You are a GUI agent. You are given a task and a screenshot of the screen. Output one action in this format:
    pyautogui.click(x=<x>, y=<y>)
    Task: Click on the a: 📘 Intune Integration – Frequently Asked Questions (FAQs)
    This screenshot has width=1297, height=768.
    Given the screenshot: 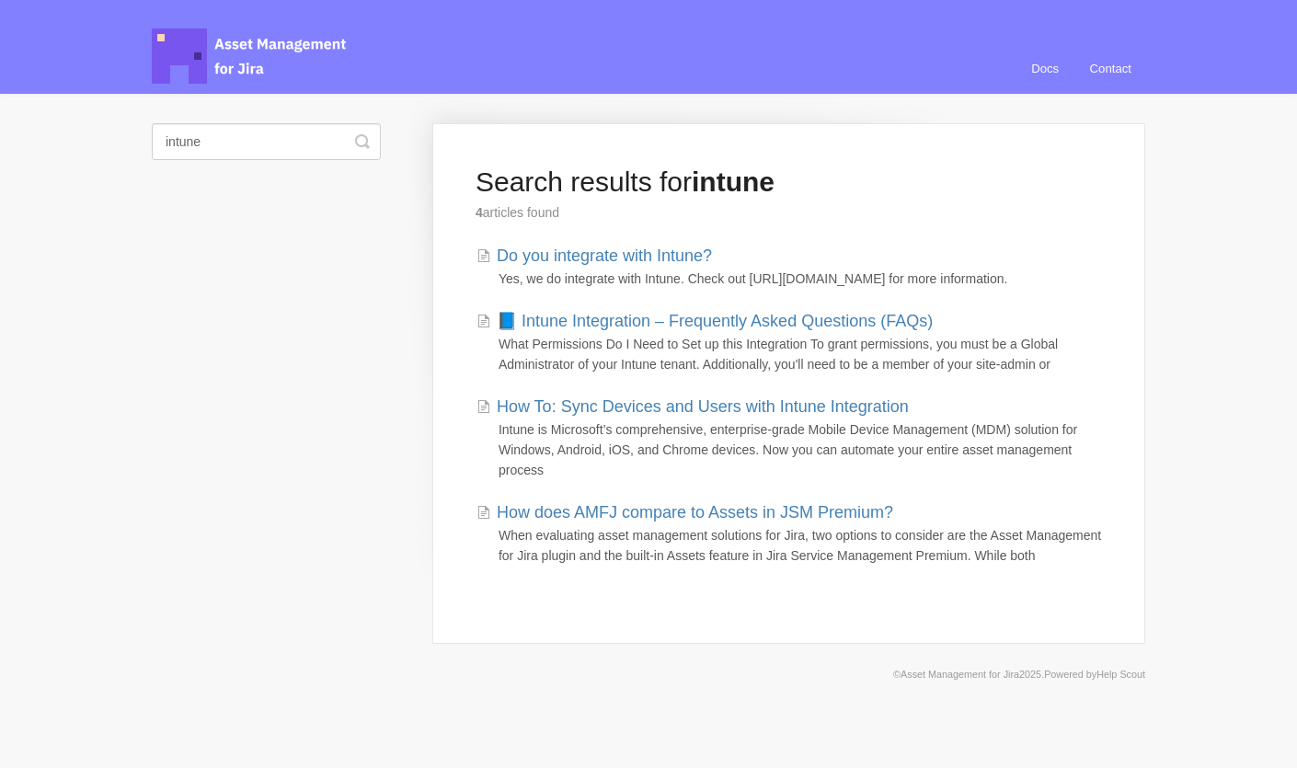 What is the action you would take?
    pyautogui.click(x=704, y=321)
    